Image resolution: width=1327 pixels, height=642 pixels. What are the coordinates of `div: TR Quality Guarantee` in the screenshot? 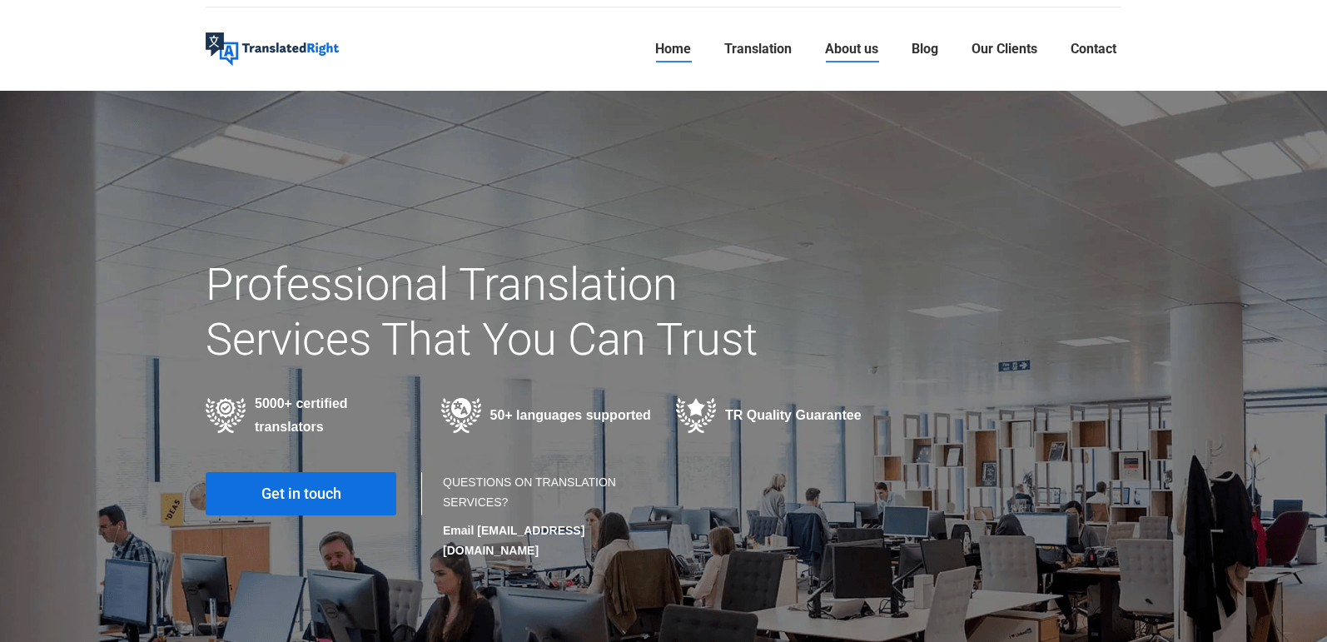 It's located at (781, 415).